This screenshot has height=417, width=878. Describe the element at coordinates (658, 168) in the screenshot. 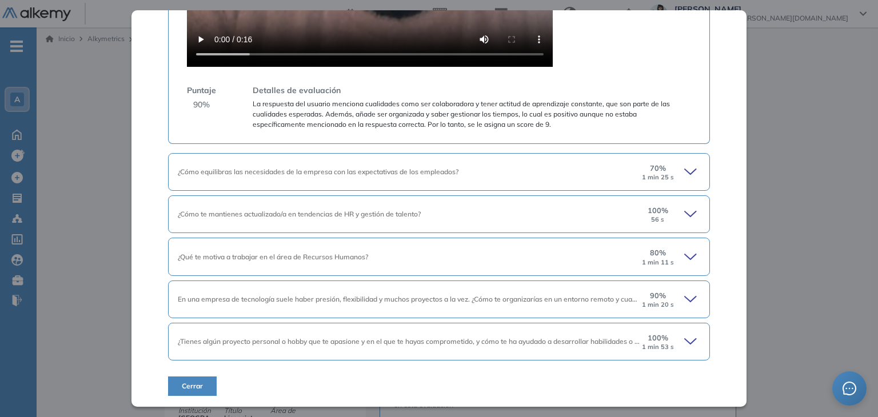

I see `span: 70 %` at that location.